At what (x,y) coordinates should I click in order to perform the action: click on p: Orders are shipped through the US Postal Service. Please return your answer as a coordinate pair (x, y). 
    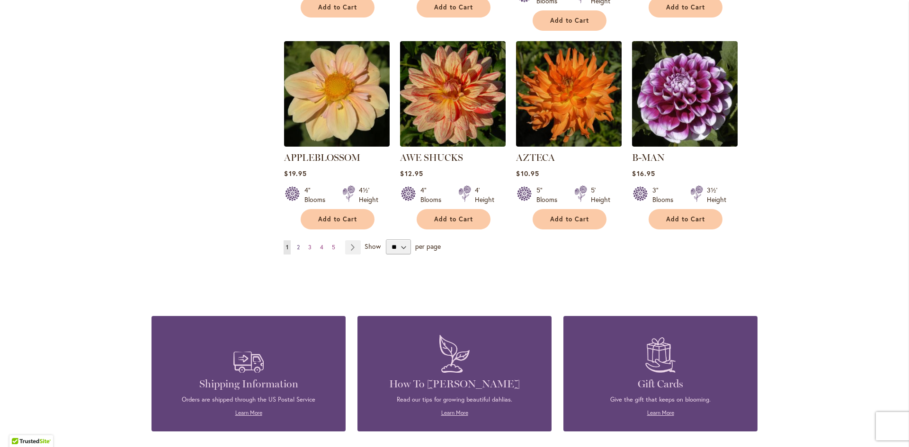
    Looking at the image, I should click on (248, 400).